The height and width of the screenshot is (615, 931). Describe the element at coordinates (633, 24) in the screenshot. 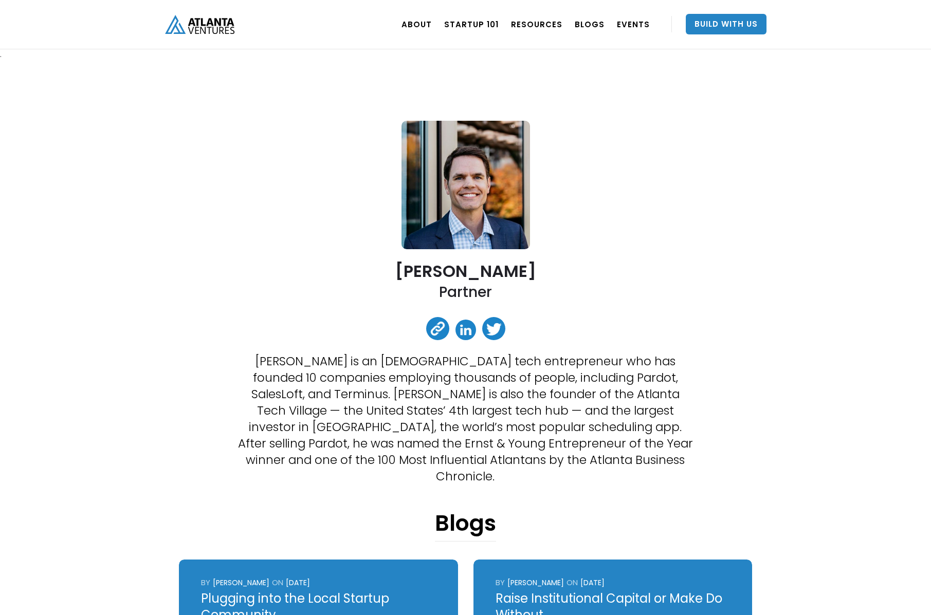

I see `a: EVENTS` at that location.